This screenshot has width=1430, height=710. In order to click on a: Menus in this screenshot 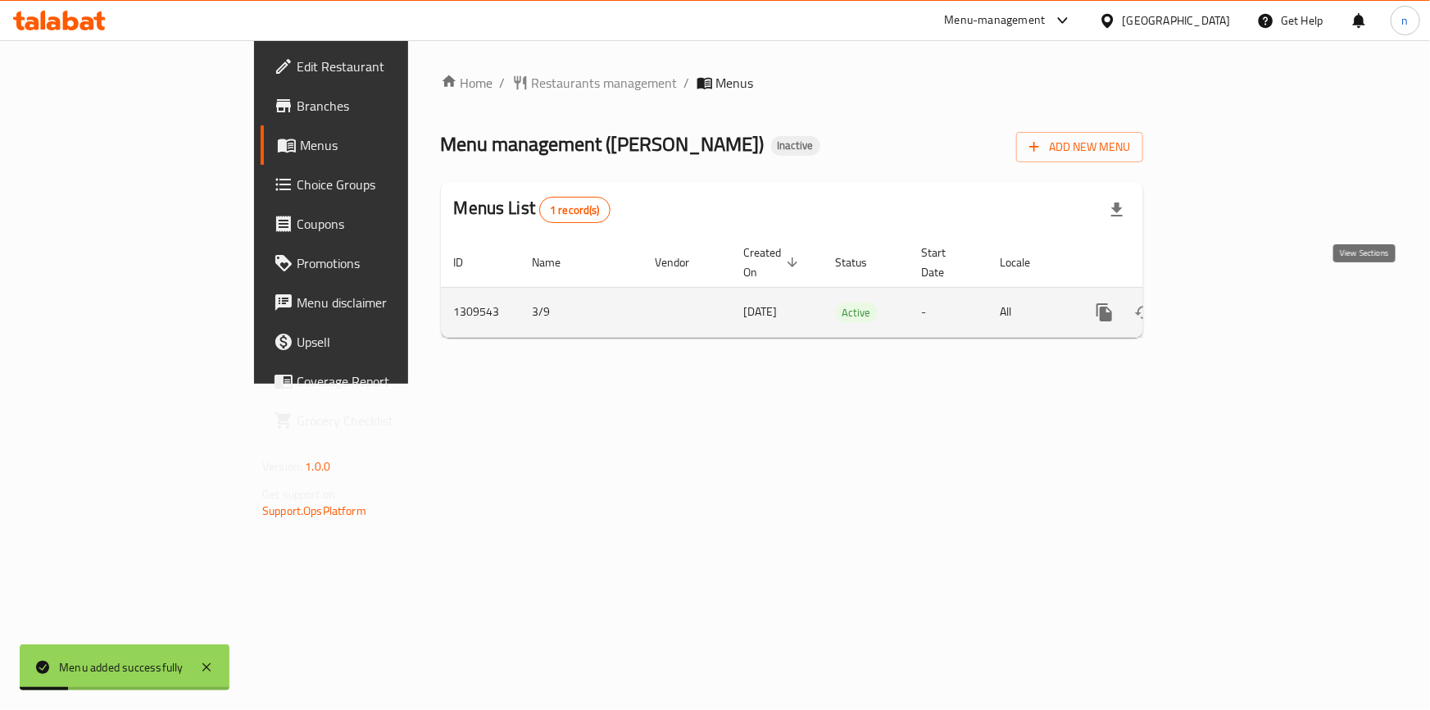, I will do `click(376, 145)`.